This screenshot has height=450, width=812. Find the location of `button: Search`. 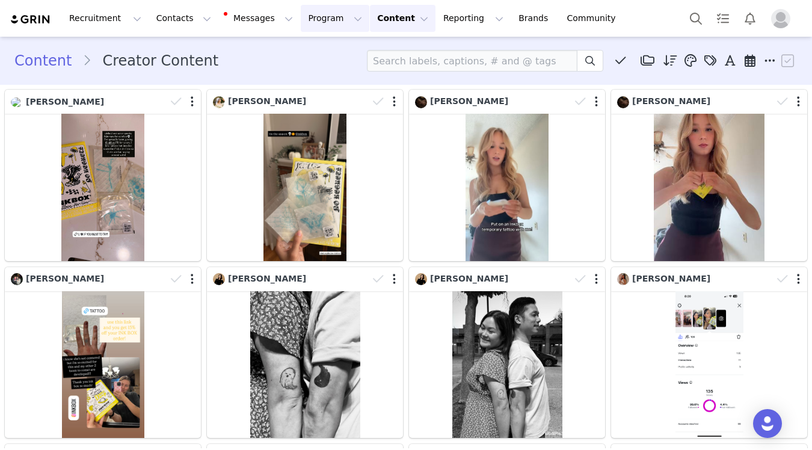

button: Search is located at coordinates (696, 18).